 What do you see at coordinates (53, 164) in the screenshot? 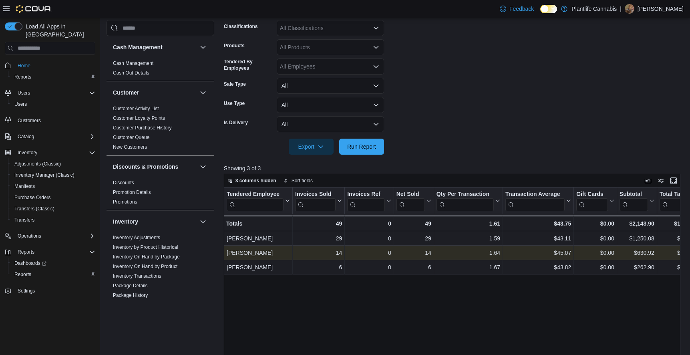
I see `button: Adjustments (Classic)` at bounding box center [53, 164].